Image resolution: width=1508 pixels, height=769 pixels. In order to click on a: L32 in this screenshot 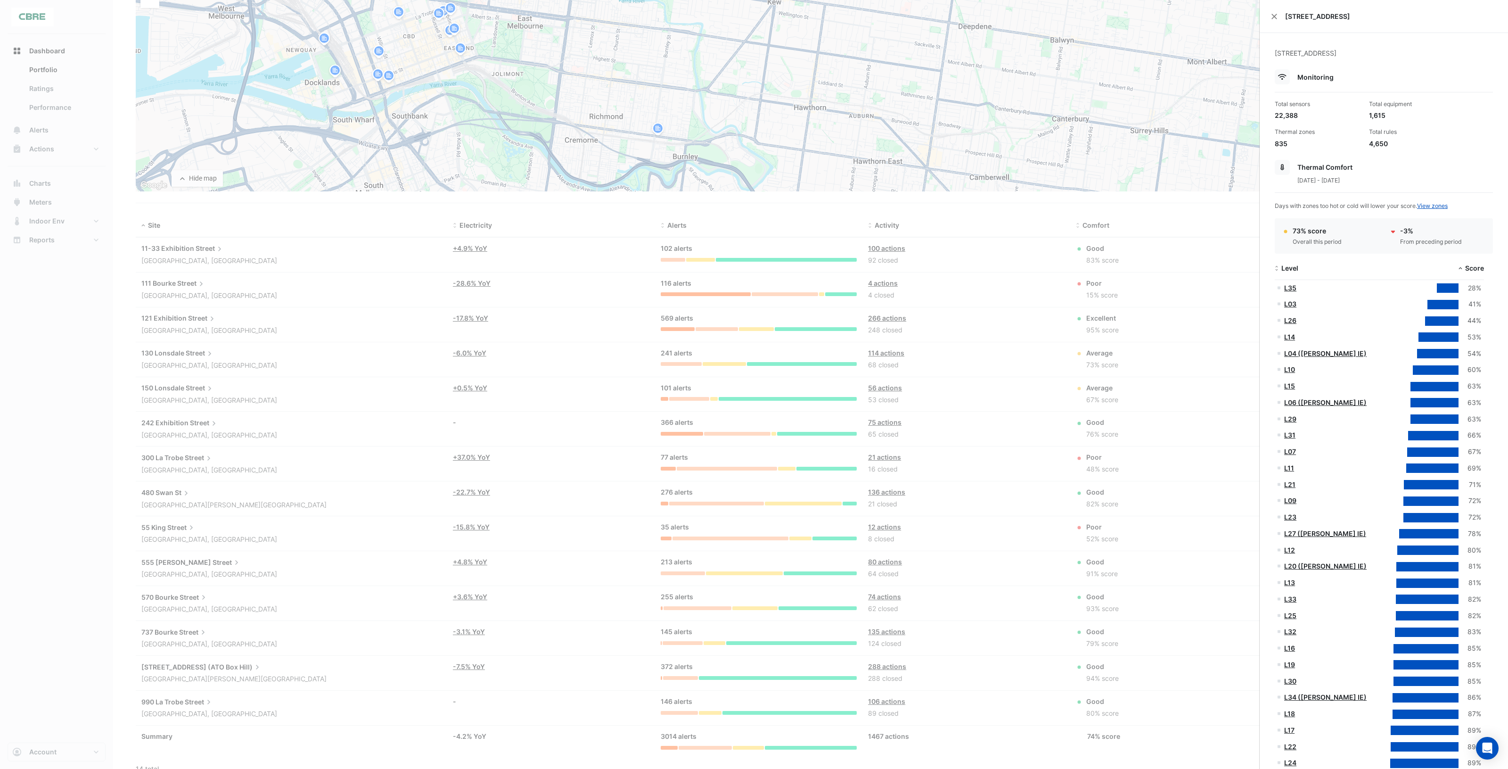, I will do `click(1290, 631)`.